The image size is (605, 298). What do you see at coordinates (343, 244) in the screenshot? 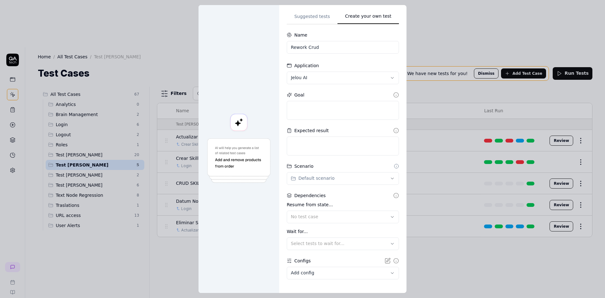
I see `button: Select tests to wait for...` at bounding box center [343, 244].